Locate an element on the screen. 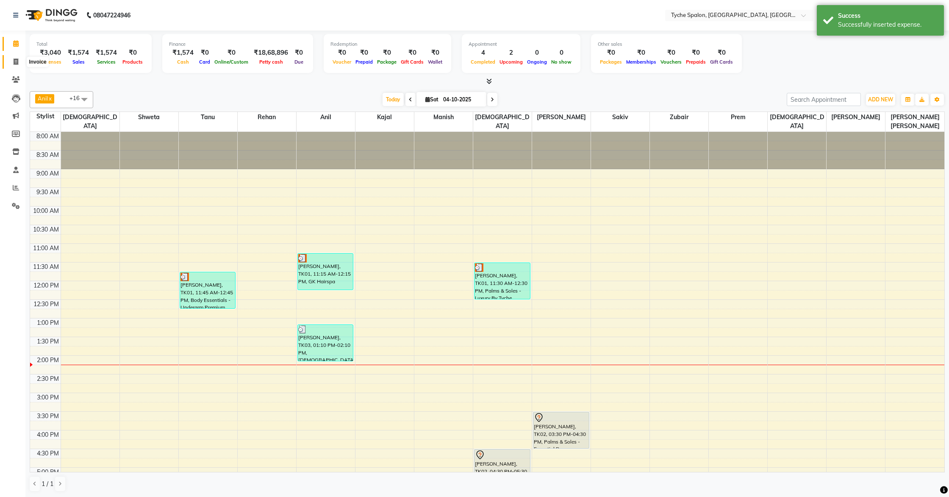 The height and width of the screenshot is (497, 949). span: Card is located at coordinates (205, 62).